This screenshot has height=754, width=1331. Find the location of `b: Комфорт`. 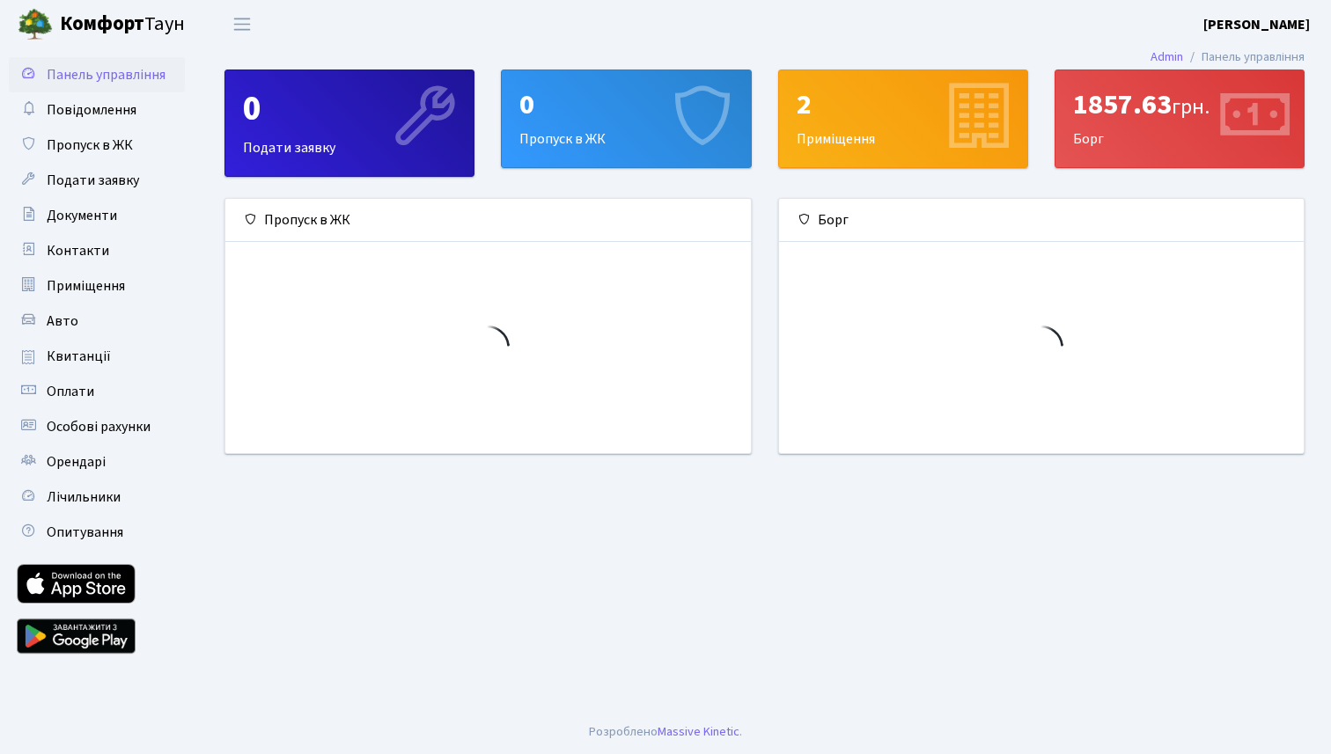

b: Комфорт is located at coordinates (102, 24).